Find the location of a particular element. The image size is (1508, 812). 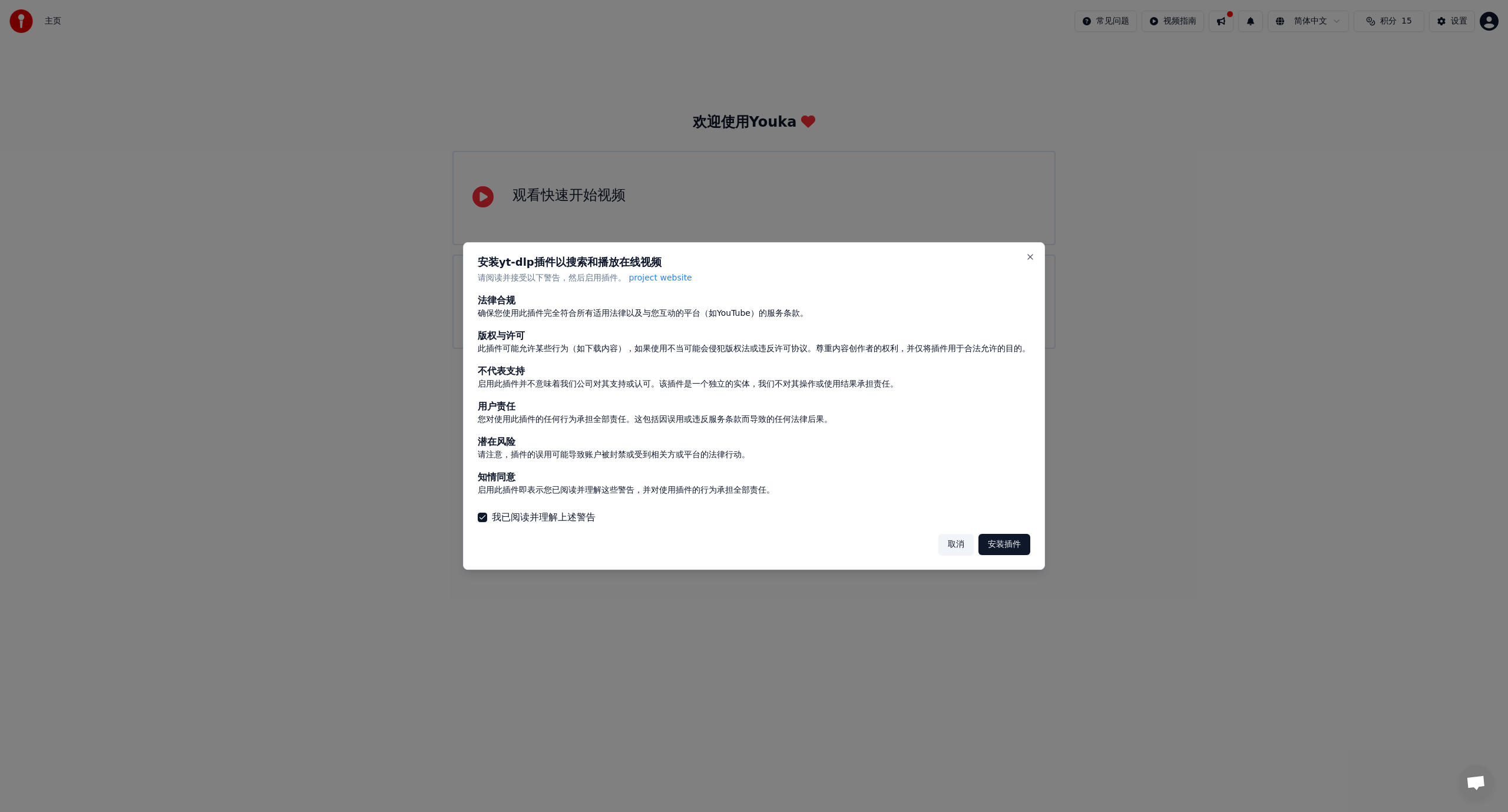

div: 知情同意 is located at coordinates (754, 477).